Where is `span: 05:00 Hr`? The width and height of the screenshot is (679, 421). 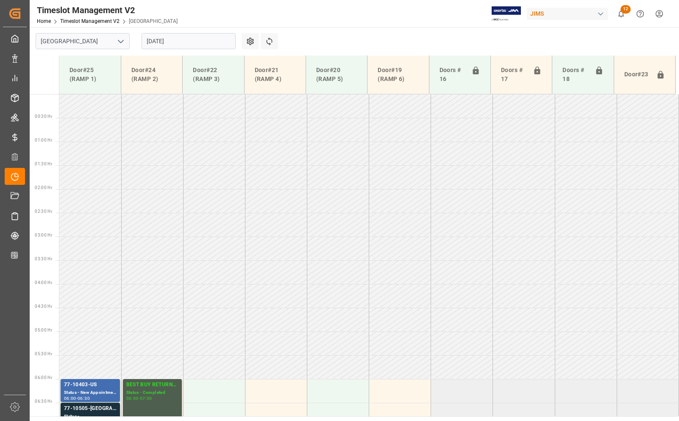 span: 05:00 Hr is located at coordinates (43, 330).